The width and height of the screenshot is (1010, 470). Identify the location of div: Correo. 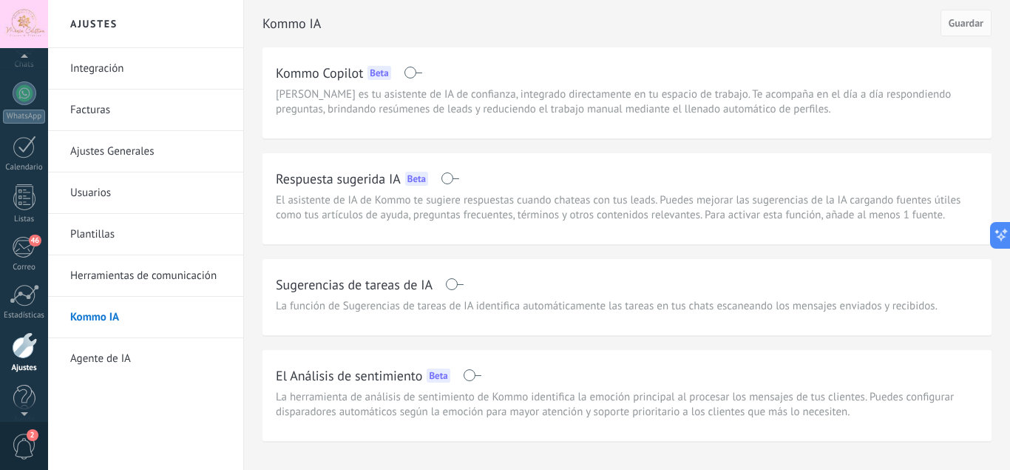
(24, 267).